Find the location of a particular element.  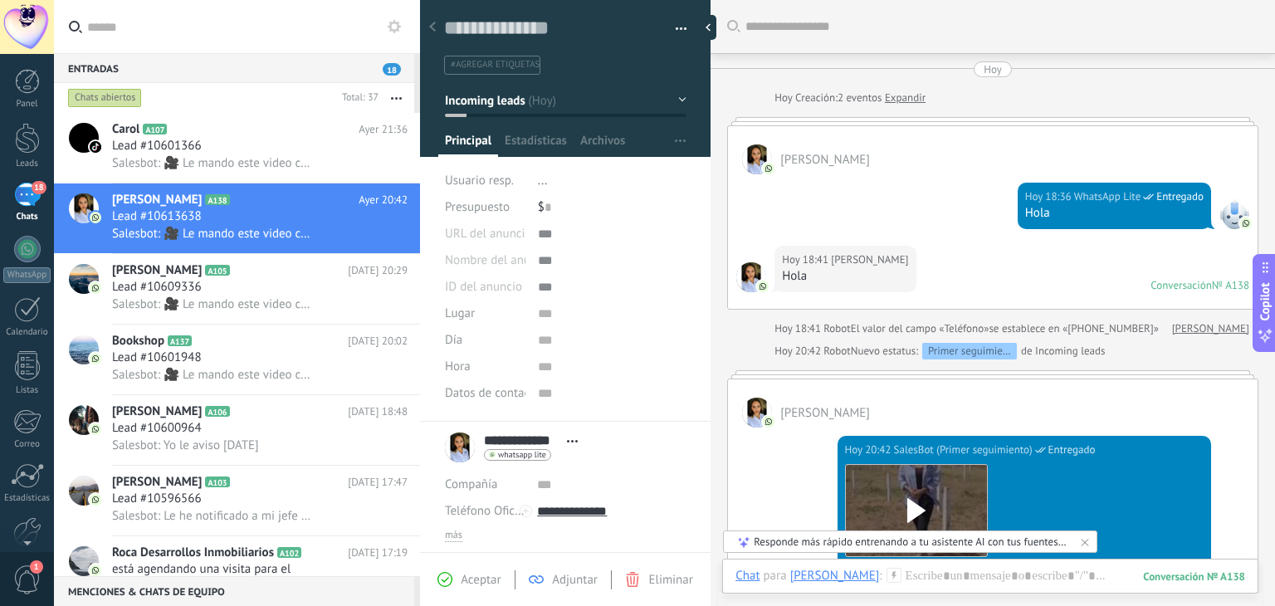

div: Lugar is located at coordinates (485, 314).